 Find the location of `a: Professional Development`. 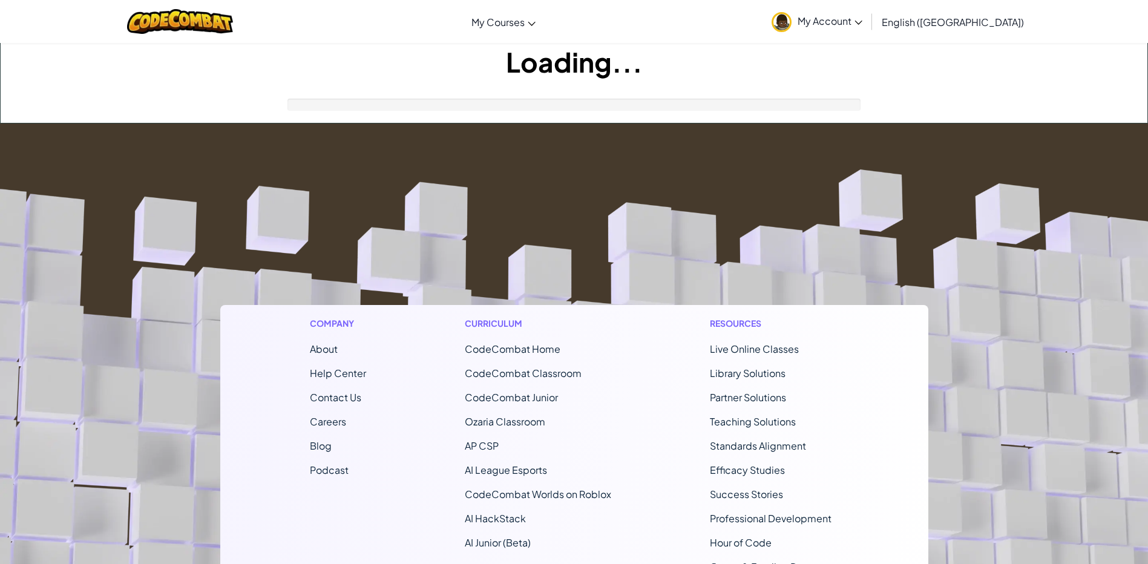

a: Professional Development is located at coordinates (770, 518).